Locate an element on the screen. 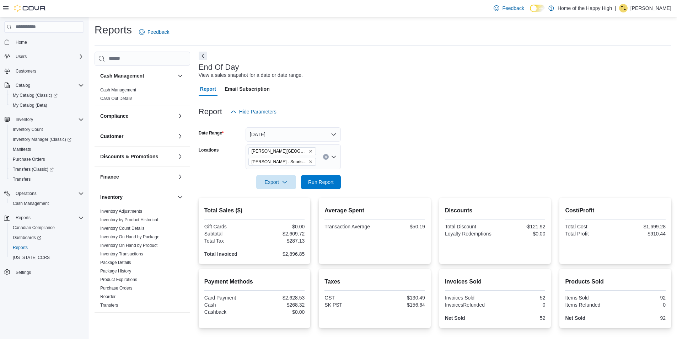 The image size is (677, 339). a: Inventory Manager (Classic) is located at coordinates (47, 139).